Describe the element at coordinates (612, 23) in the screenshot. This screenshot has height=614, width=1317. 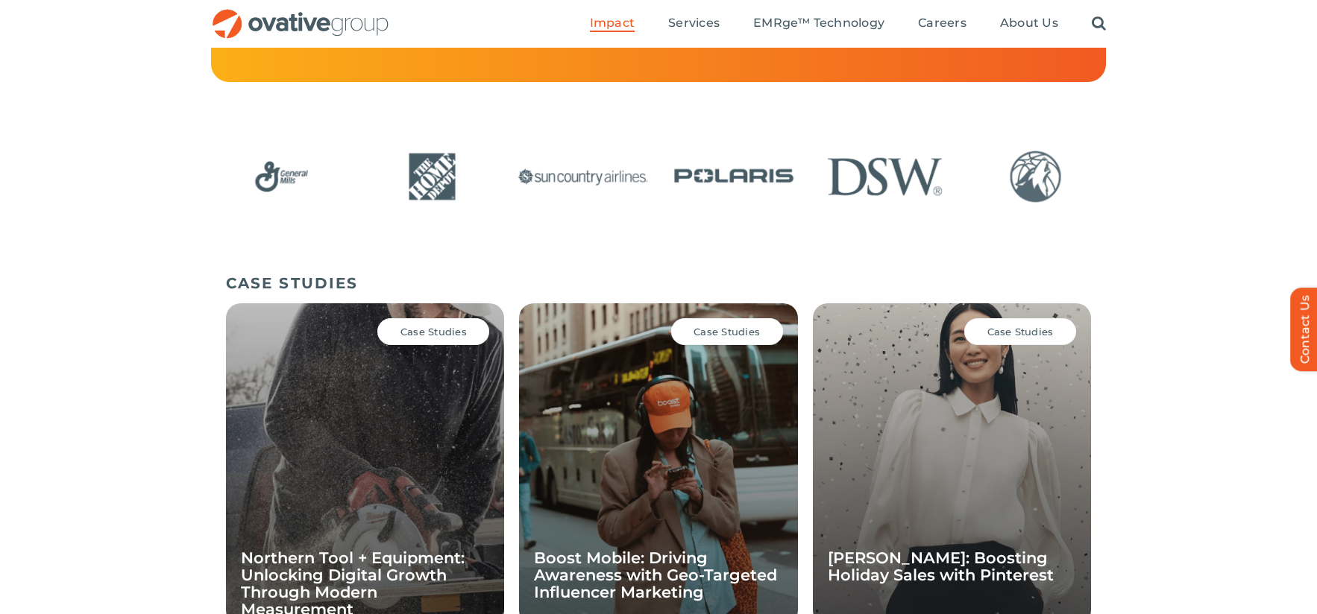
I see `span: Impact` at that location.